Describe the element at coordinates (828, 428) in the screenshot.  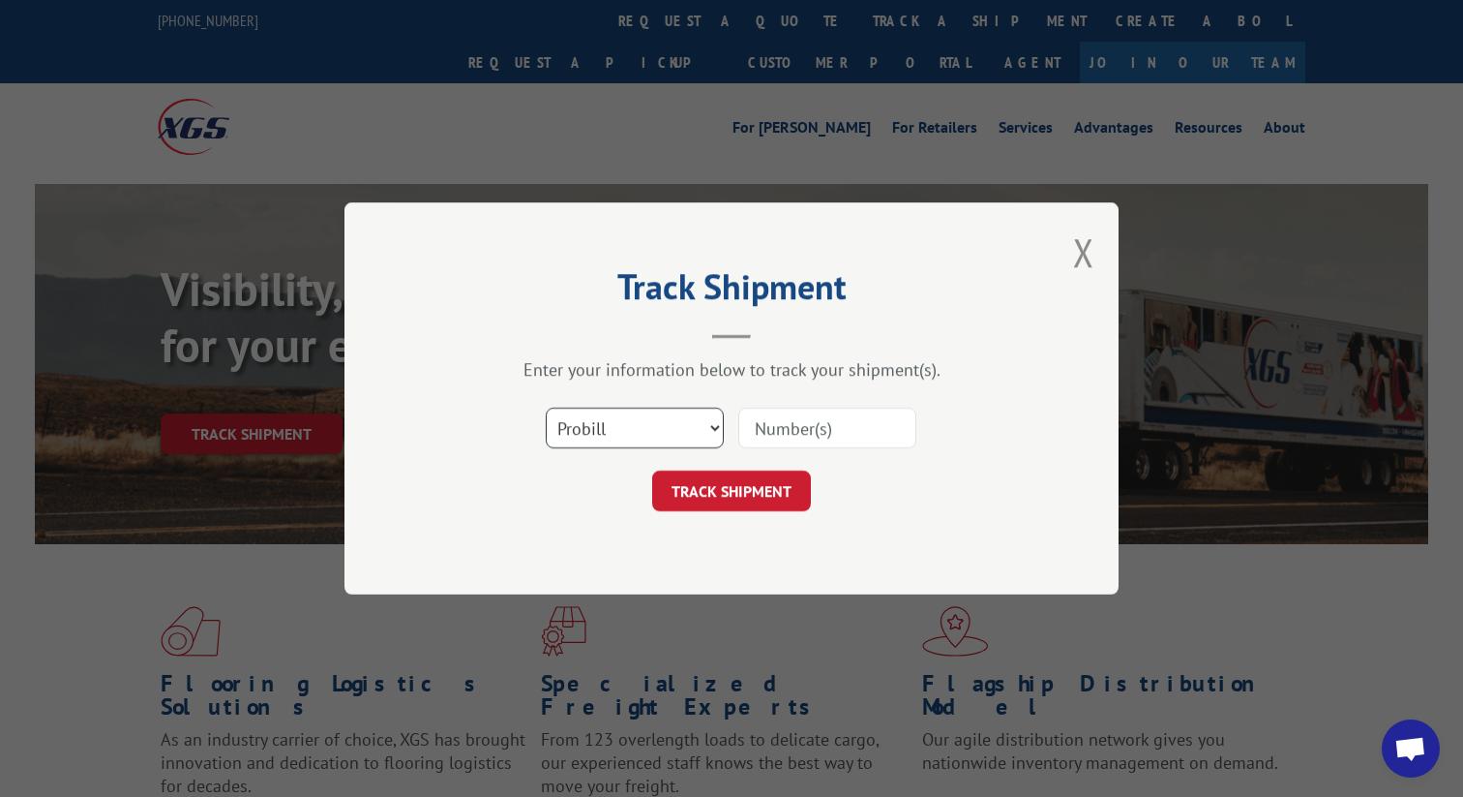
I see `input: Number(s)` at that location.